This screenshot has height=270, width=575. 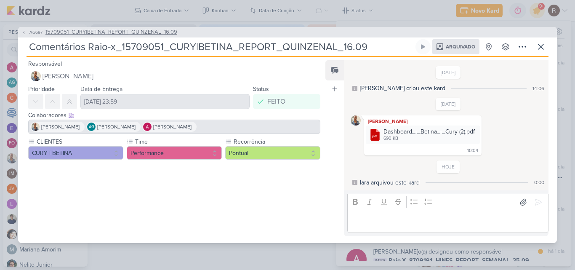 What do you see at coordinates (165, 101) in the screenshot?
I see `input: Select a date` at bounding box center [165, 101].